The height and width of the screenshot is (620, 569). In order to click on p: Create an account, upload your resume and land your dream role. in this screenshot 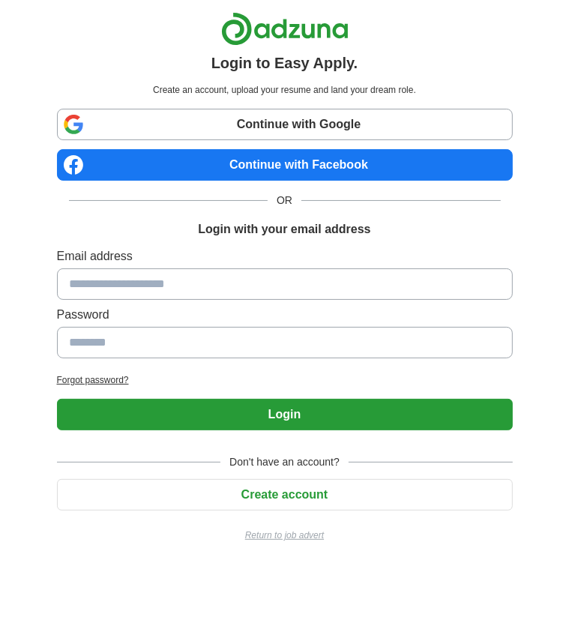, I will do `click(285, 90)`.